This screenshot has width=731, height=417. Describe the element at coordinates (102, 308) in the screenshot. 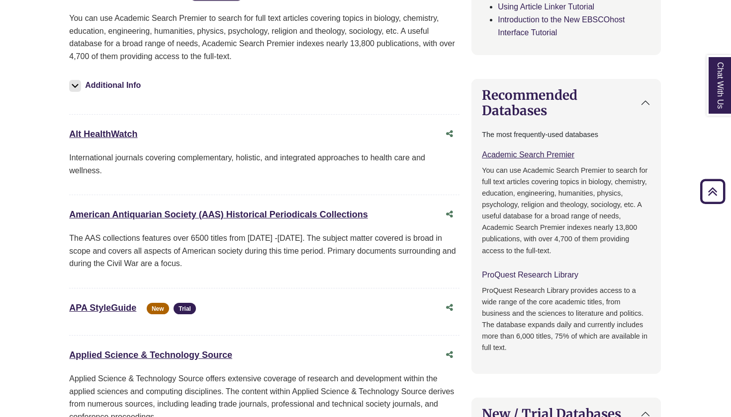

I see `a: APA StyleGuide` at that location.